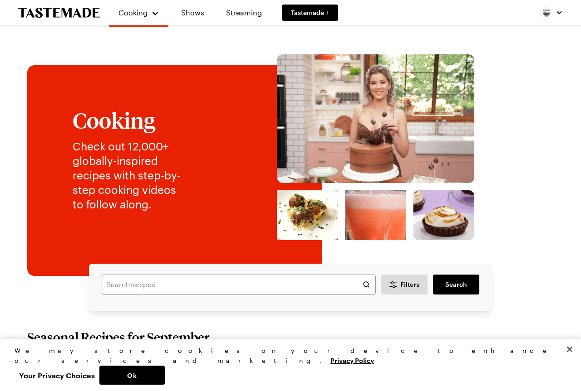 This screenshot has height=391, width=581. What do you see at coordinates (410, 285) in the screenshot?
I see `span: Filters` at bounding box center [410, 285].